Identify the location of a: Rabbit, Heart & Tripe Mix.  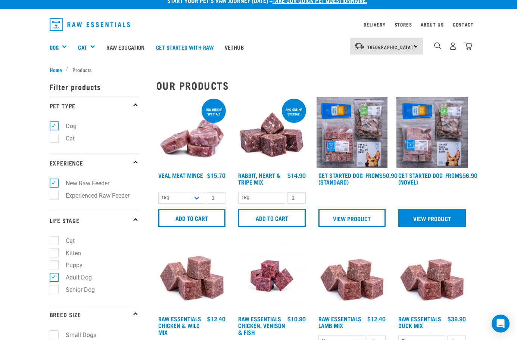
(260, 178).